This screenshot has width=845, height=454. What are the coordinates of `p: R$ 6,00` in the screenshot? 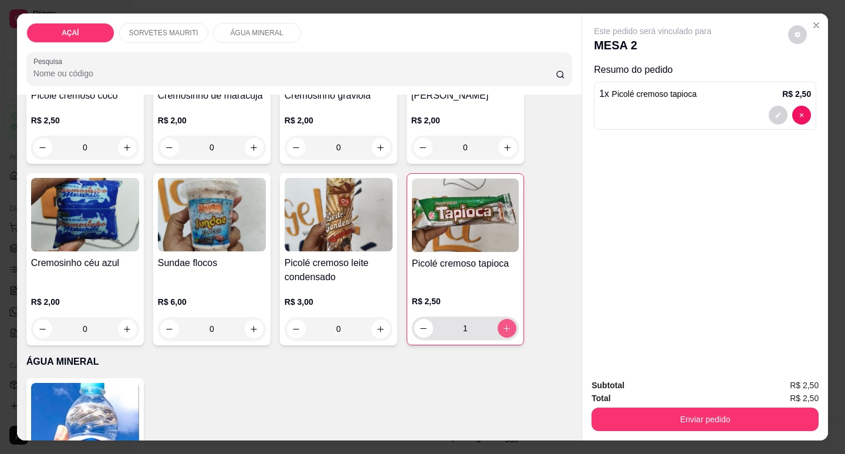 It's located at (212, 302).